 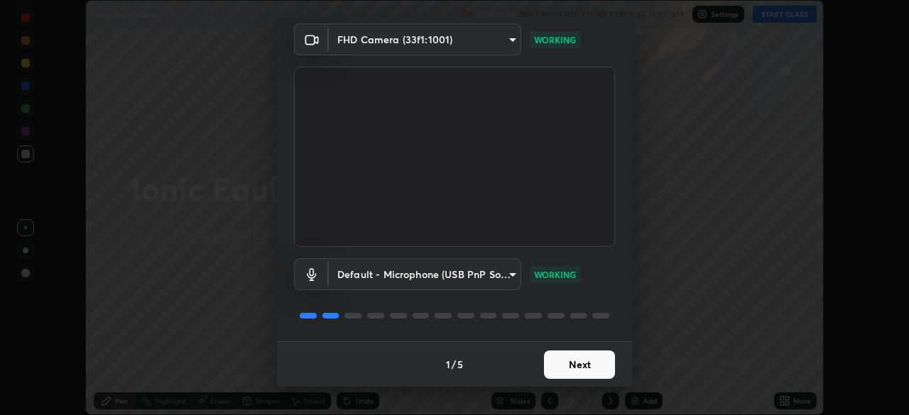 What do you see at coordinates (579, 365) in the screenshot?
I see `button: Next` at bounding box center [579, 365].